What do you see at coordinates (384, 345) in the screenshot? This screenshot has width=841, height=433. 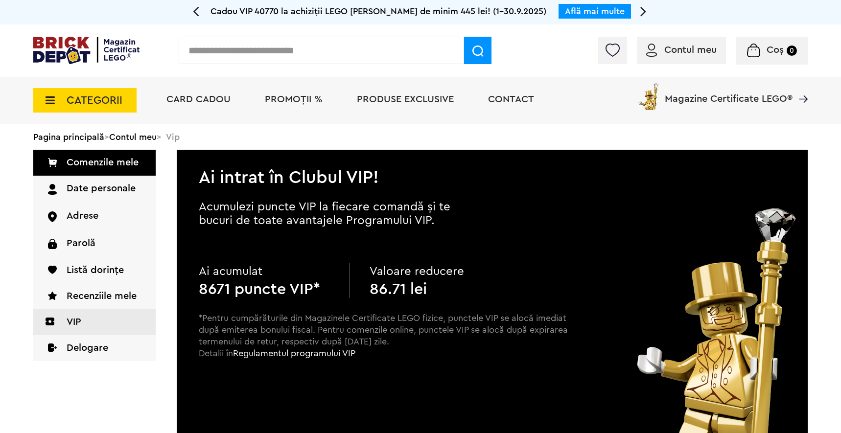 I see `p: *Pentru cumpărăturile din Magazinele Certificate LEGO fizice, punctele VIP se alocă imediat după ...` at bounding box center [384, 345].